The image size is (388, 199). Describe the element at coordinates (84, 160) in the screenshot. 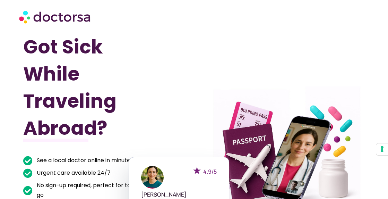

I see `span: See a local doctor online in minutes` at that location.